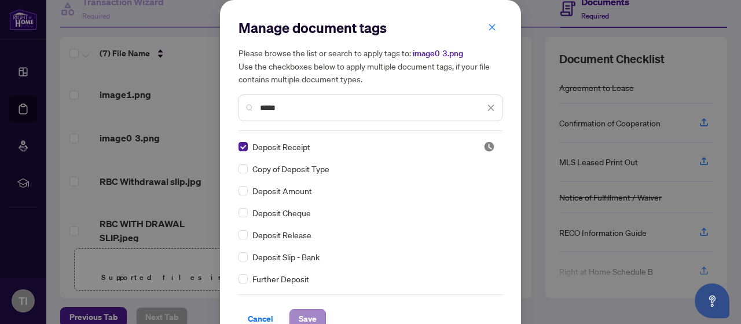 Image resolution: width=741 pixels, height=324 pixels. What do you see at coordinates (291, 168) in the screenshot?
I see `span: Copy of Deposit Type` at bounding box center [291, 168].